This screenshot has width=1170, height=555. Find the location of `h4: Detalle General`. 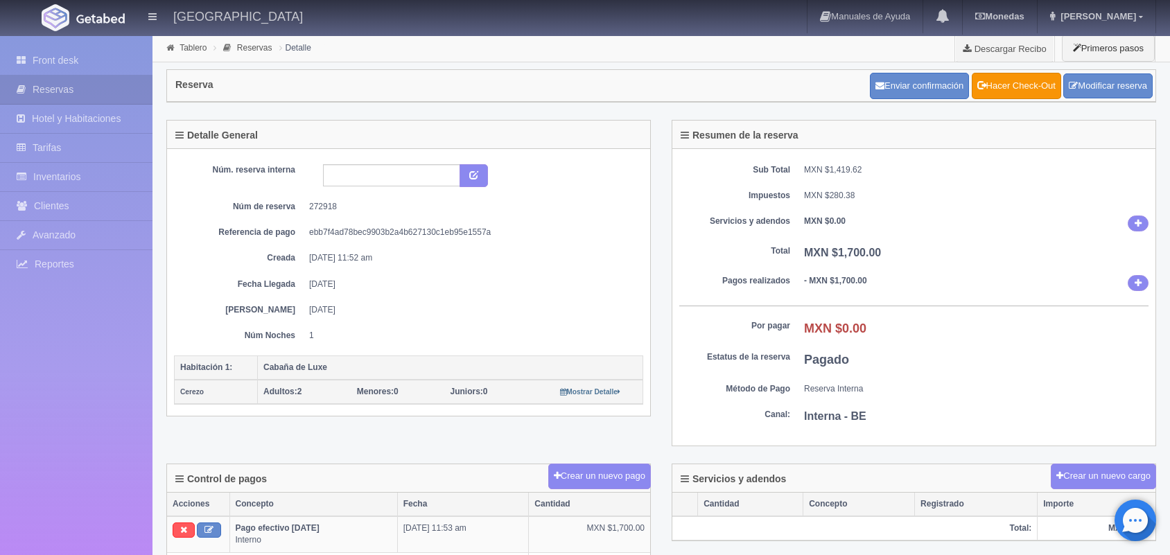

h4: Detalle General is located at coordinates (216, 135).